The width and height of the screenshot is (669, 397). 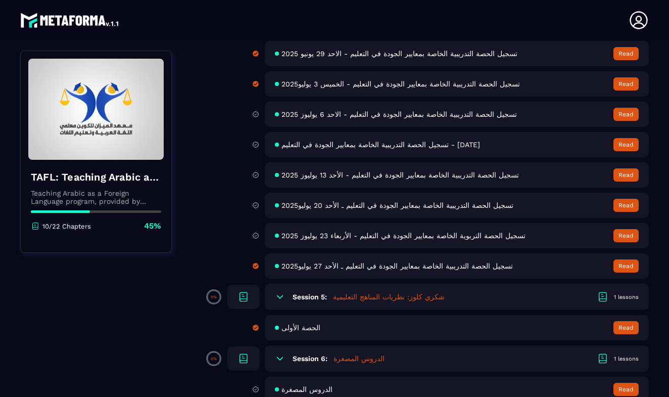 I want to click on span: تسجيل الحصة التدريبية الخاصة بمعايير الجودة في التعليم - الخميس 3 يوليو2025, so click(x=401, y=84).